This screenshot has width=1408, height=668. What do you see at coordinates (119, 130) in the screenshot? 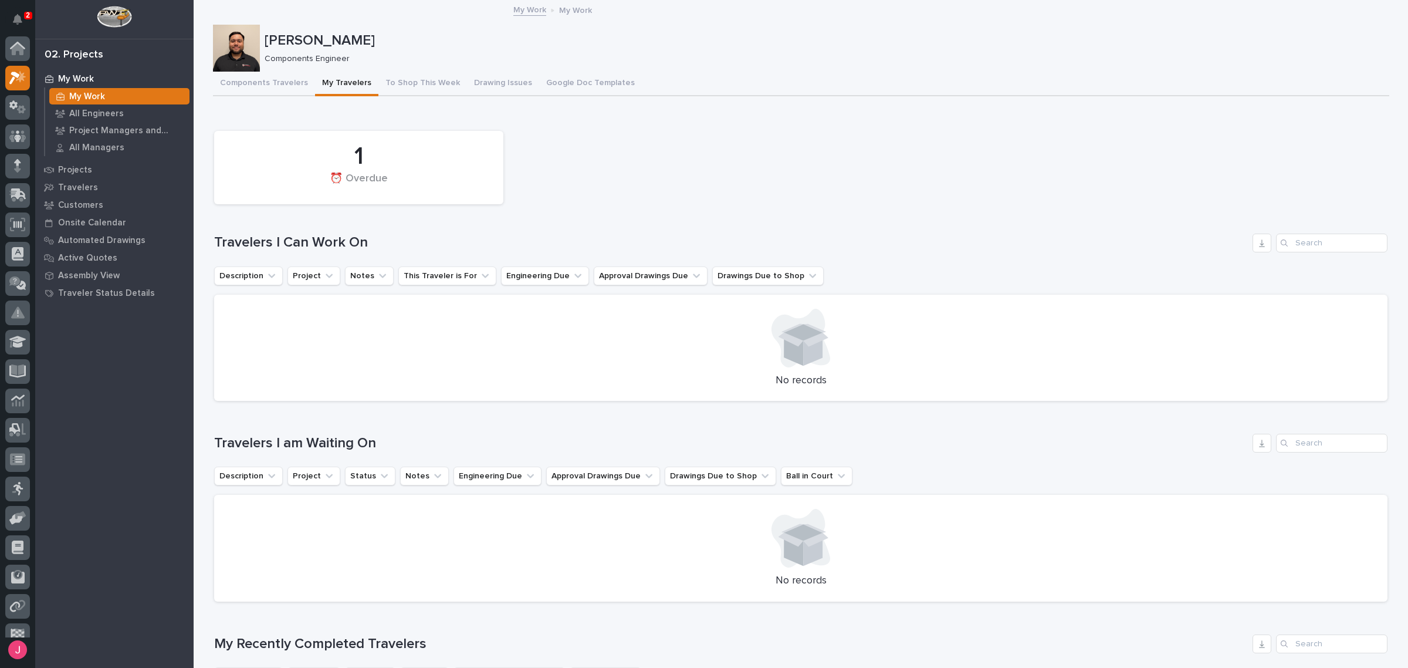
I see `a: Project Managers and Engineers` at bounding box center [119, 130].